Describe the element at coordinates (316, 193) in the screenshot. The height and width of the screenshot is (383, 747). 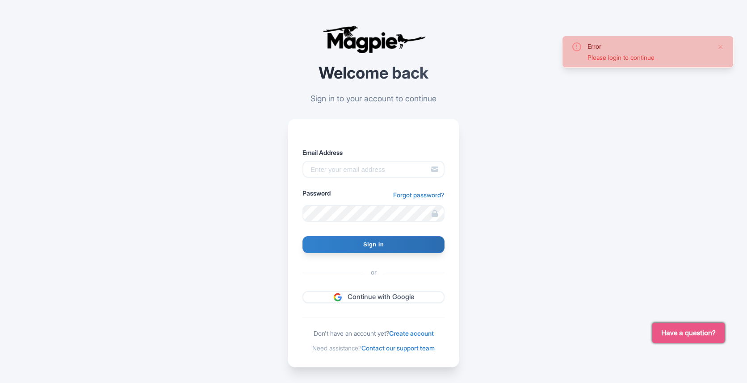
I see `label: Password` at that location.